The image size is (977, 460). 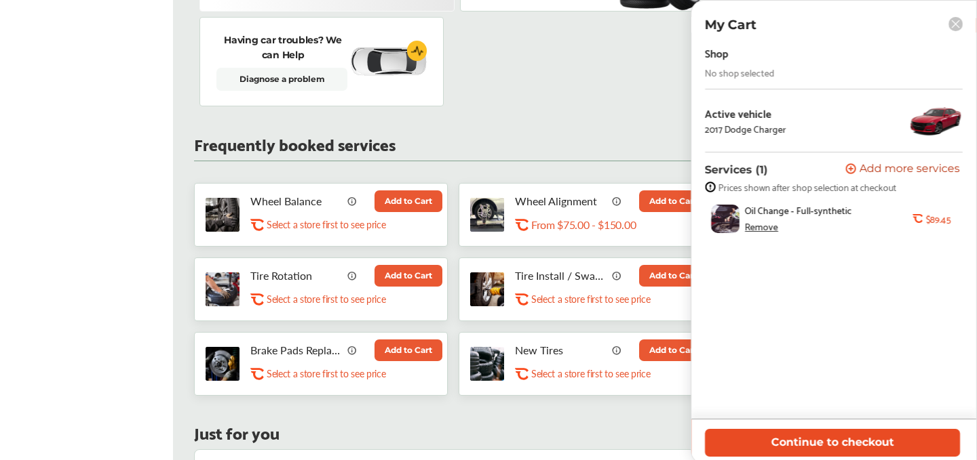 I want to click on img: new-tires-thumb.jpg, so click(x=487, y=364).